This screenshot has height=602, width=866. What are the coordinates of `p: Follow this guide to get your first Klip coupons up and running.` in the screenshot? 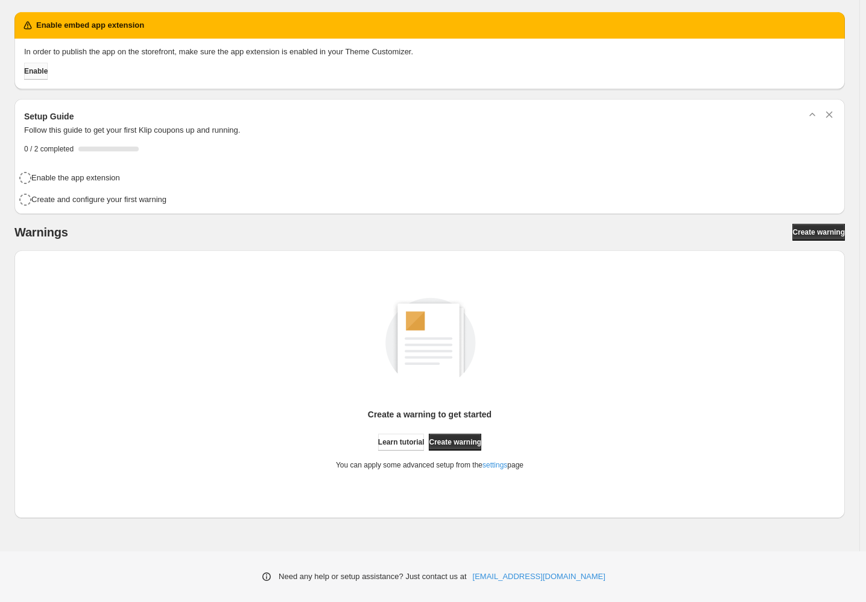 It's located at (429, 130).